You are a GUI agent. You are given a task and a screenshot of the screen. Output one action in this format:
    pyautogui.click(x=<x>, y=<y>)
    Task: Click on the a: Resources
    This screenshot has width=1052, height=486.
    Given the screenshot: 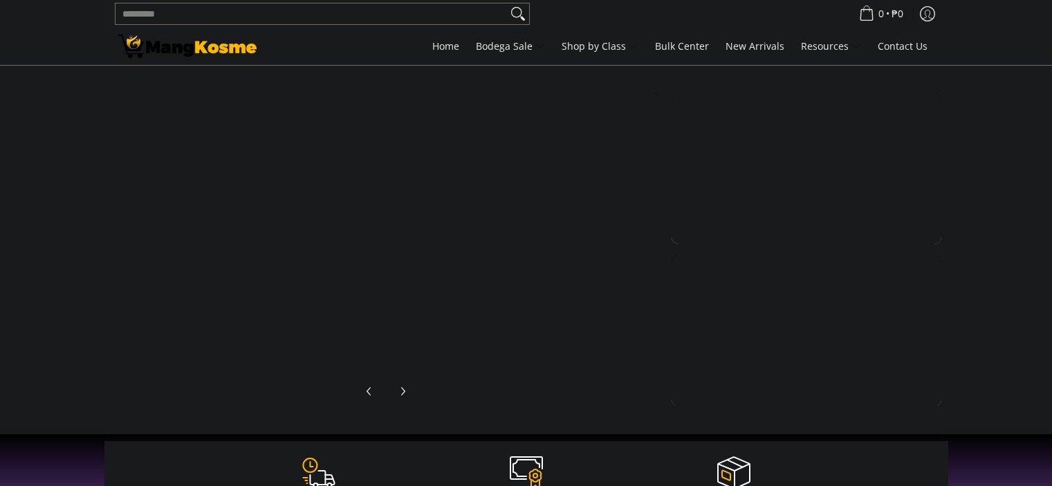 What is the action you would take?
    pyautogui.click(x=831, y=46)
    